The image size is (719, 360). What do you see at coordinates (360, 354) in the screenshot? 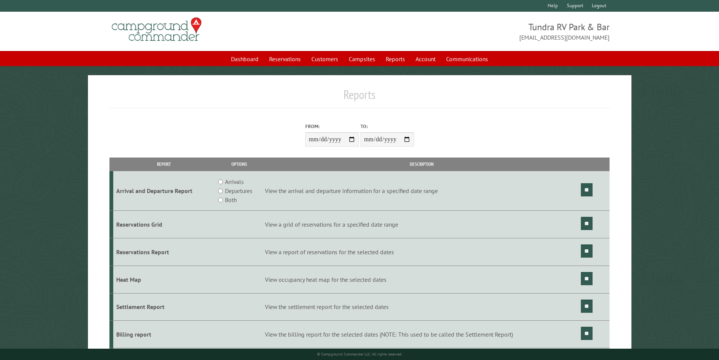
I see `small: © Campground Commander LLC. All rights reserved.` at bounding box center [360, 354].